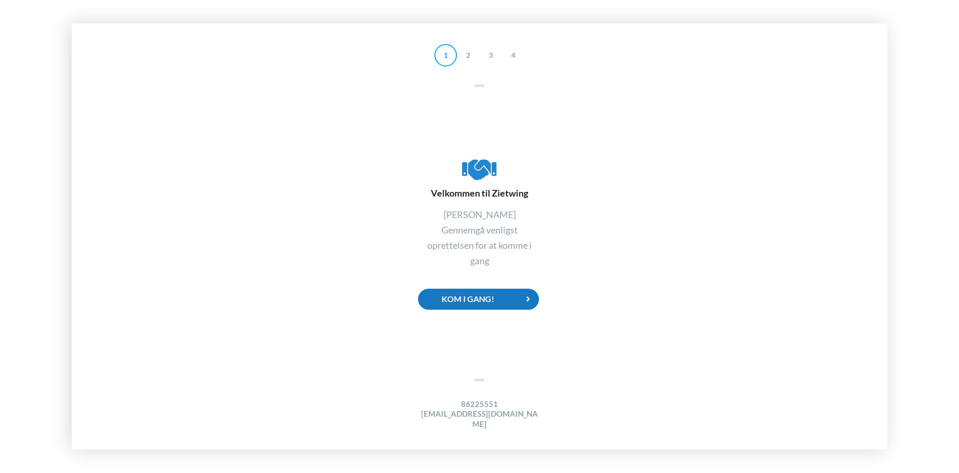  Describe the element at coordinates (479, 178) in the screenshot. I see `div: Velkommen til Zietwing` at that location.